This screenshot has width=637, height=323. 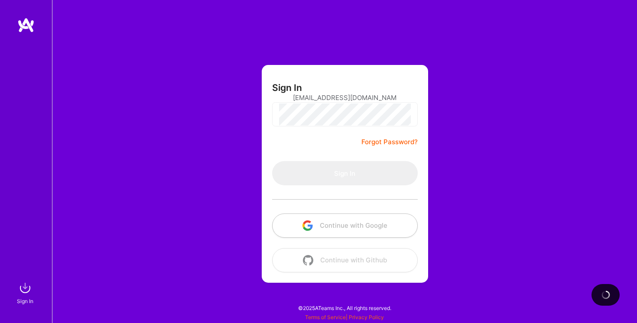 I want to click on a: sign inSign In, so click(x=26, y=292).